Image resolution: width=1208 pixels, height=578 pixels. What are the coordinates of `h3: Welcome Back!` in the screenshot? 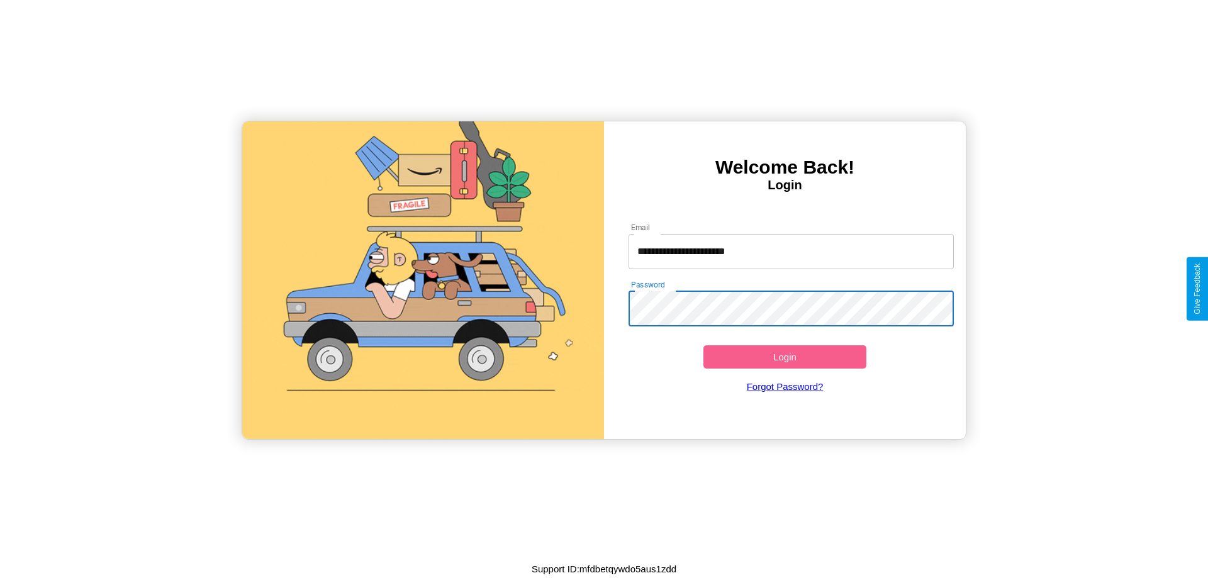 It's located at (785, 167).